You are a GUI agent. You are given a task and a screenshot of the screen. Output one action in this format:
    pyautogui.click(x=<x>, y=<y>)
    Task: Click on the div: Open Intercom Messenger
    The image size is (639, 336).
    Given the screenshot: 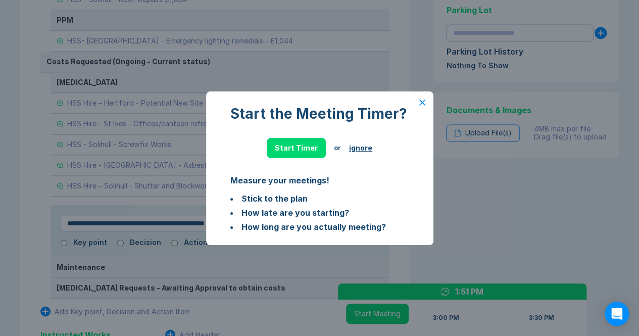 What is the action you would take?
    pyautogui.click(x=617, y=314)
    